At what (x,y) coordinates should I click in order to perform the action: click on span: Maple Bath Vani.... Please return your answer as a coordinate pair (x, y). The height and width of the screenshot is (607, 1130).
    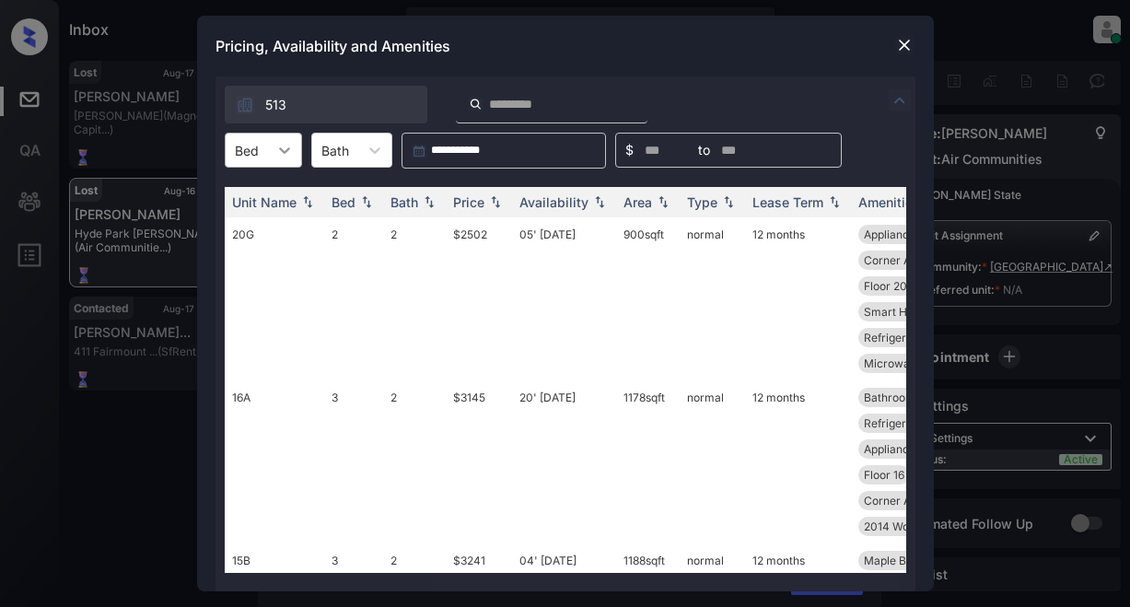
    Looking at the image, I should click on (910, 560).